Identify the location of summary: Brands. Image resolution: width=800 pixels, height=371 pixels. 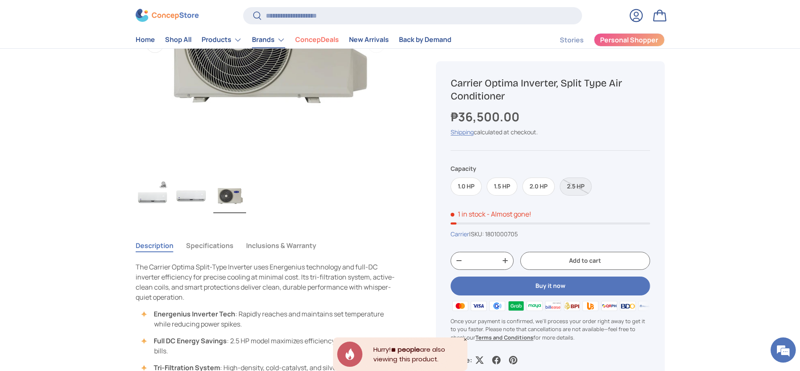
(268, 40).